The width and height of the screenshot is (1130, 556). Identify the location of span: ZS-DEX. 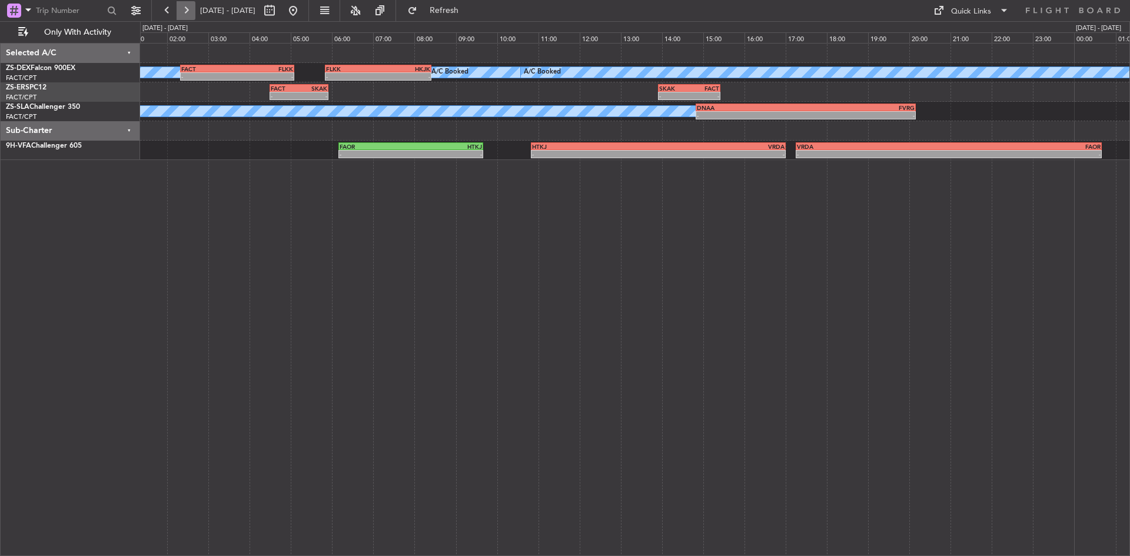
(18, 68).